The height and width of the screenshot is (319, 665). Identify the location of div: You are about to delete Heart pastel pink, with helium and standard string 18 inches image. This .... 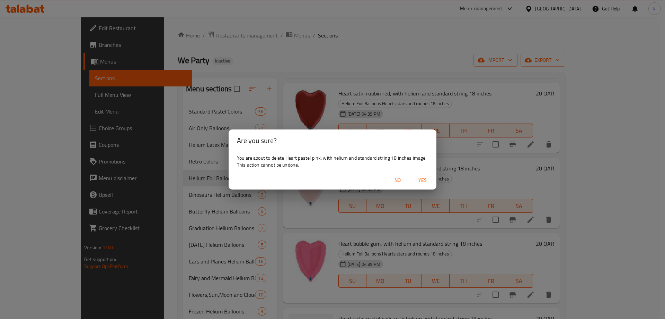
(333, 161).